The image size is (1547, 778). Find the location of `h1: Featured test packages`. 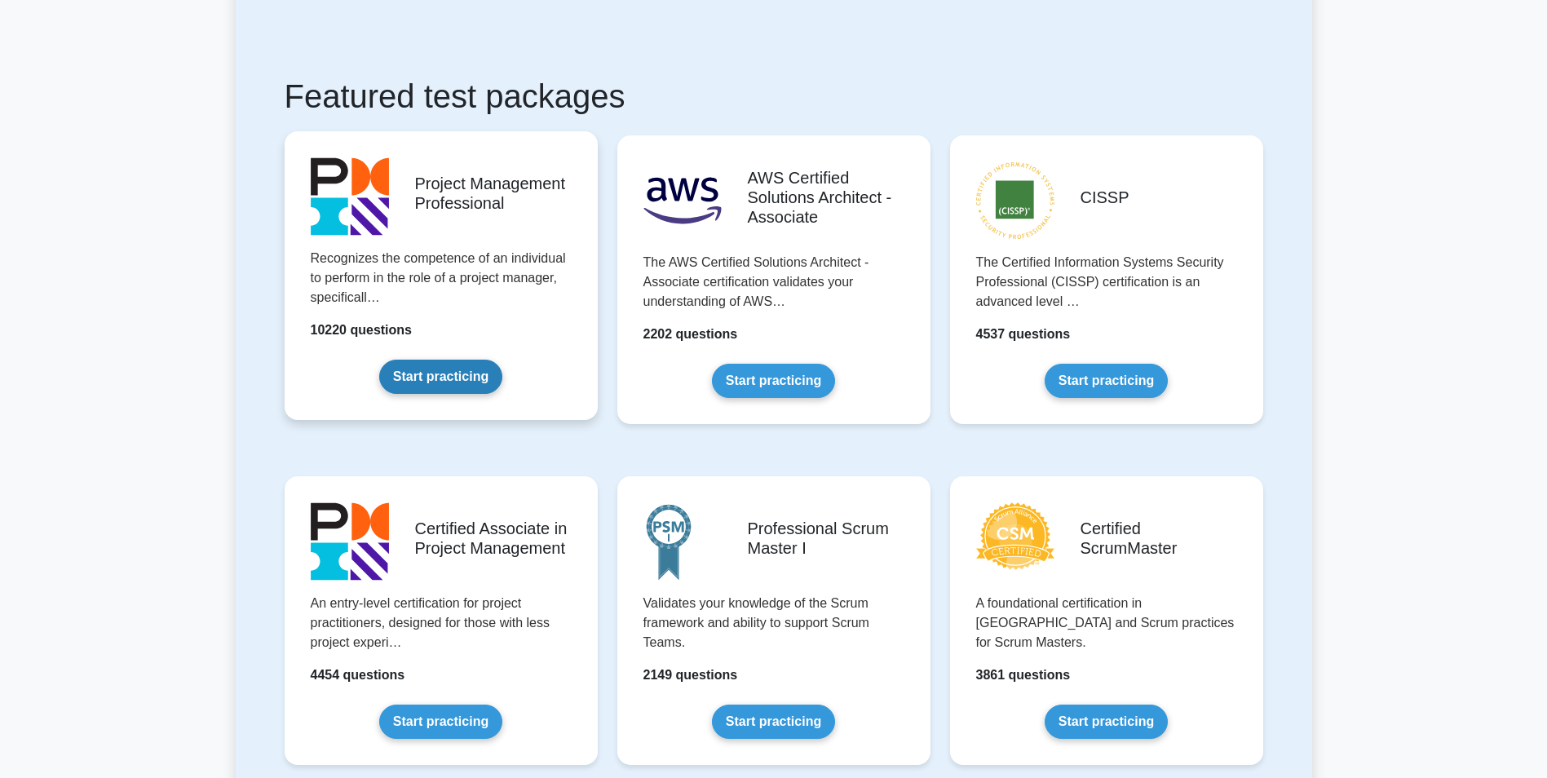

h1: Featured test packages is located at coordinates (774, 96).